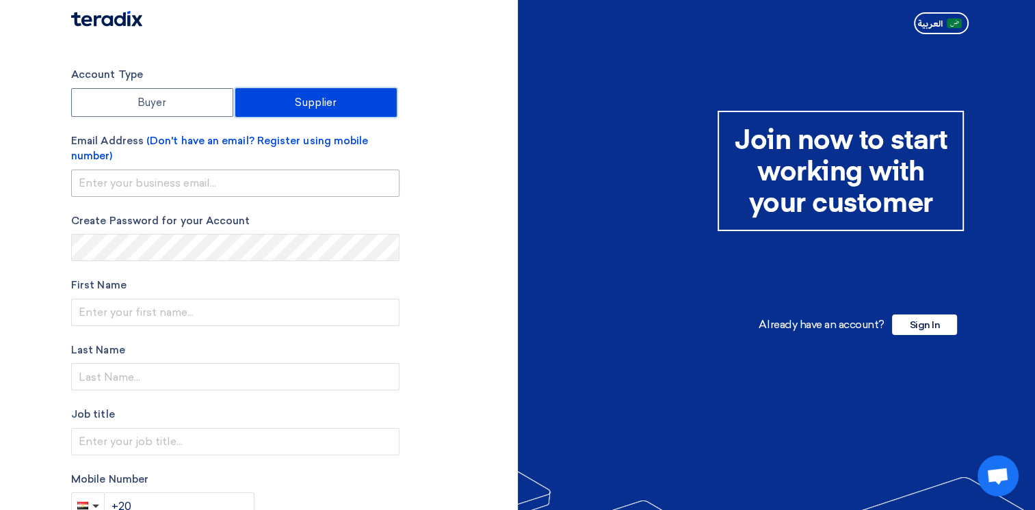 The image size is (1035, 510). What do you see at coordinates (235, 75) in the screenshot?
I see `label: Account Type` at bounding box center [235, 75].